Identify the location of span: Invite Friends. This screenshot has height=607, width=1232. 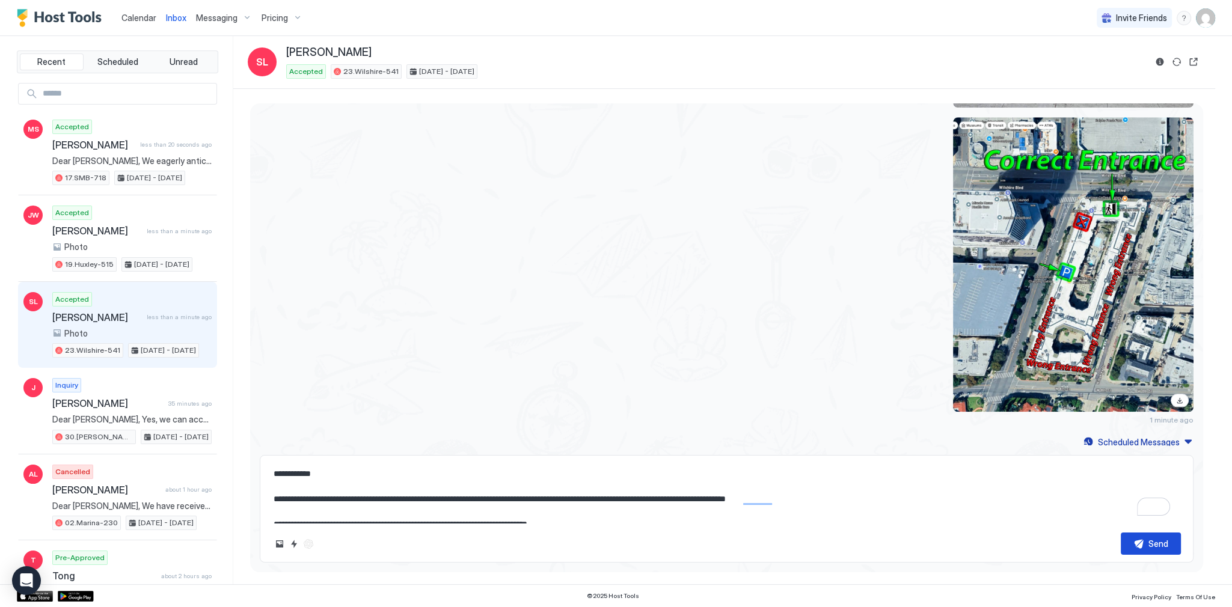
(1141, 18).